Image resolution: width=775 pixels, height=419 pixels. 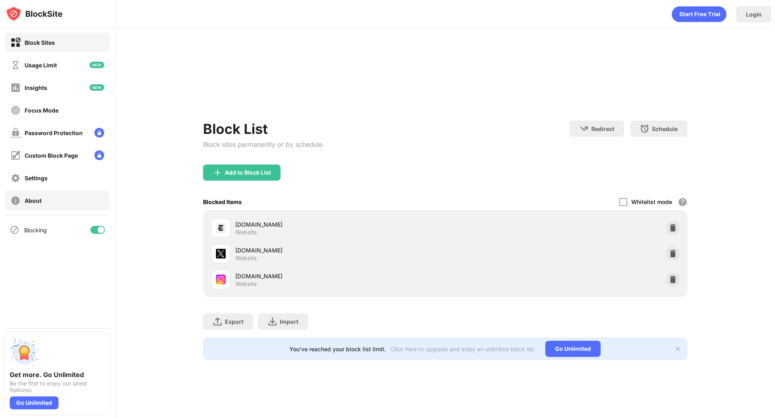 What do you see at coordinates (263, 145) in the screenshot?
I see `div: Block sites permanently or by schedule` at bounding box center [263, 145].